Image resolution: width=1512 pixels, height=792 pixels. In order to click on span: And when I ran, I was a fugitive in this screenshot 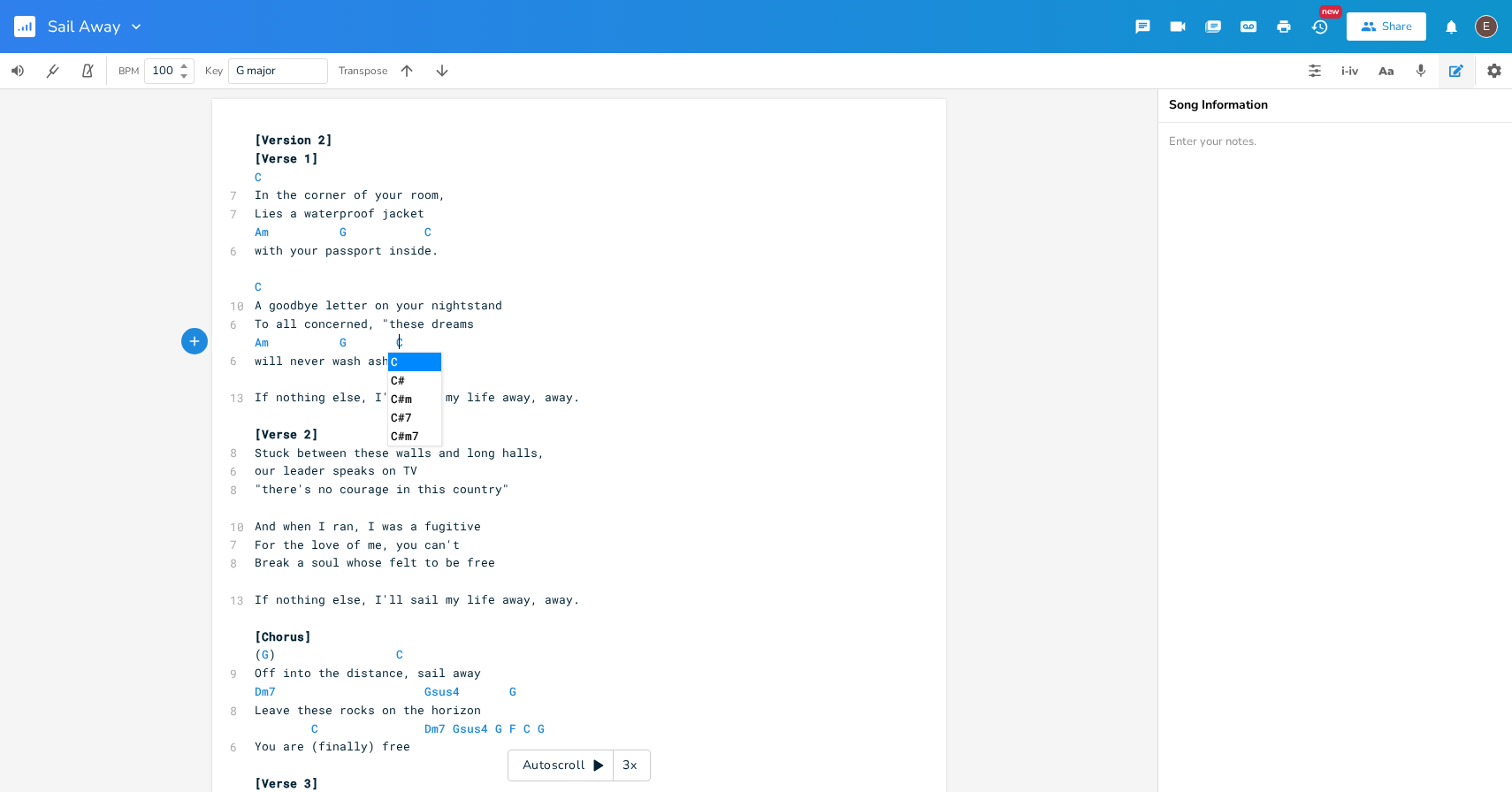, I will do `click(368, 526)`.